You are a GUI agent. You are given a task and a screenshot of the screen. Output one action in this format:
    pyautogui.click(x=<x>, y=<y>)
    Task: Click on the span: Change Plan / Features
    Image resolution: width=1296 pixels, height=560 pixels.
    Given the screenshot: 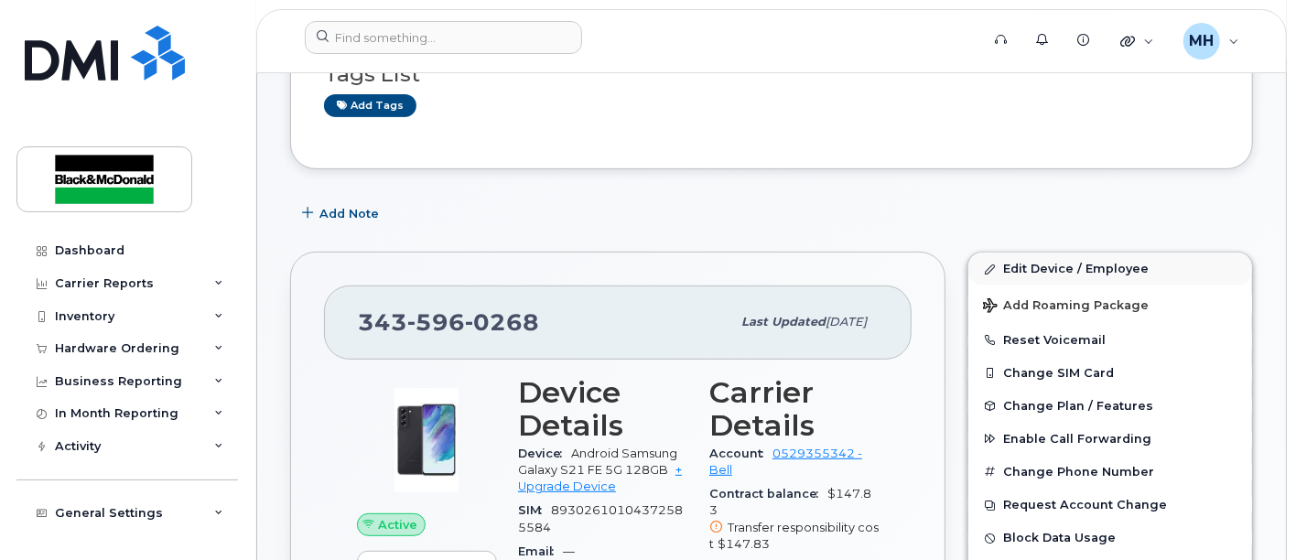 What is the action you would take?
    pyautogui.click(x=1078, y=406)
    